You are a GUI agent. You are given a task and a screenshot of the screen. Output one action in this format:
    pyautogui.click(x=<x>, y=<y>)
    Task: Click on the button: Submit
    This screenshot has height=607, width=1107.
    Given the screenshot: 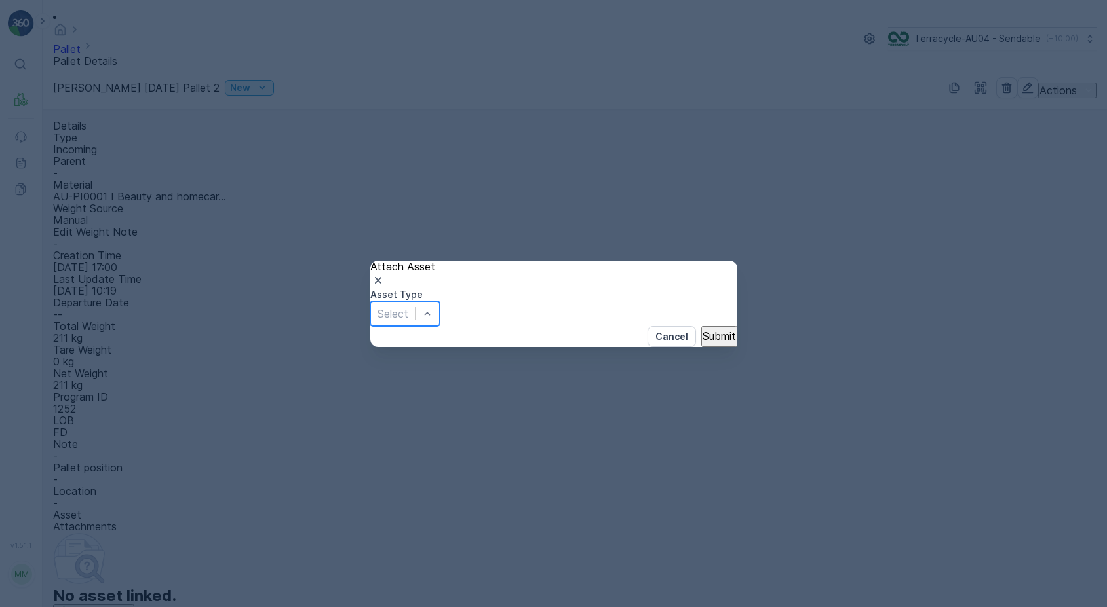 What is the action you would take?
    pyautogui.click(x=719, y=337)
    